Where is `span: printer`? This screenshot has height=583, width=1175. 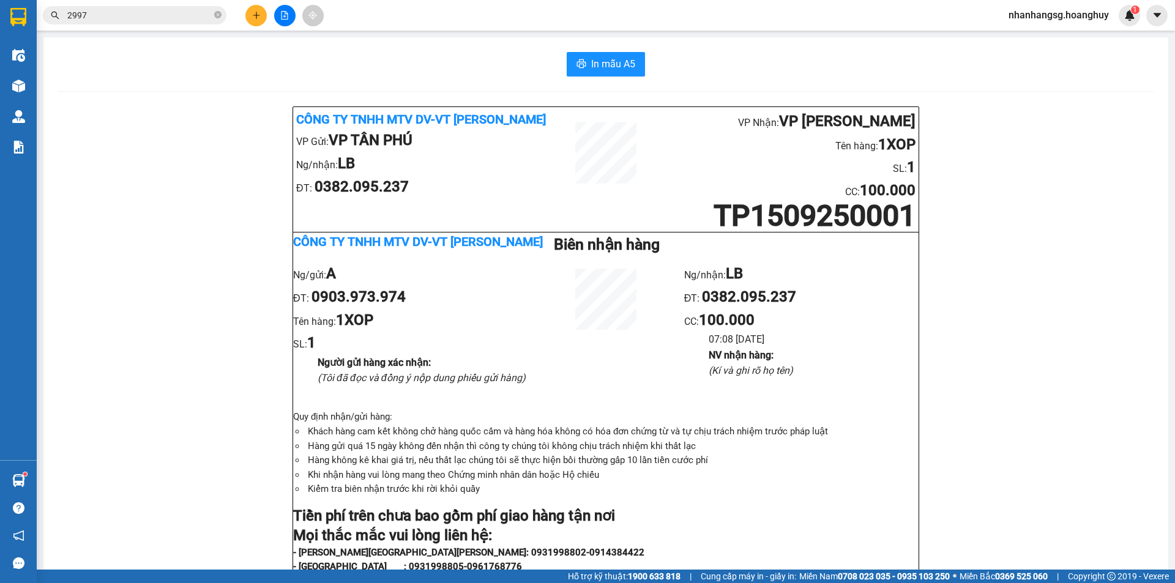
span: printer is located at coordinates (581, 64).